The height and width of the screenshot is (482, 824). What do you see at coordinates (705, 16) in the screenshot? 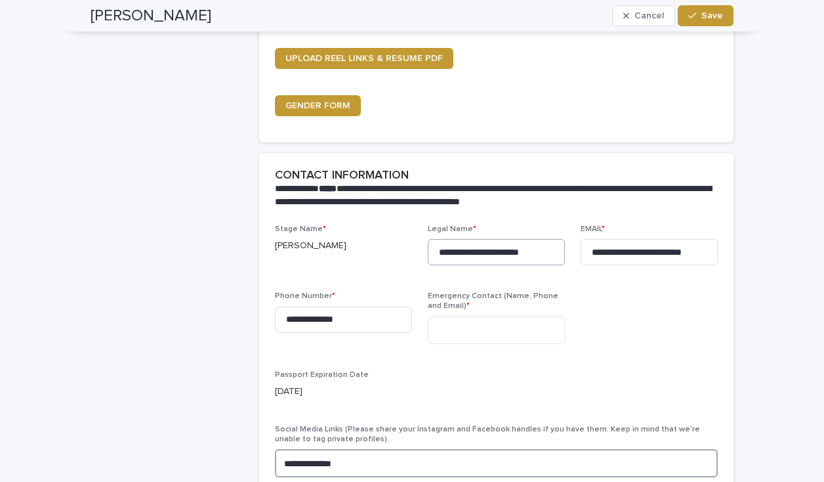
I see `button: Save` at bounding box center [705, 16].